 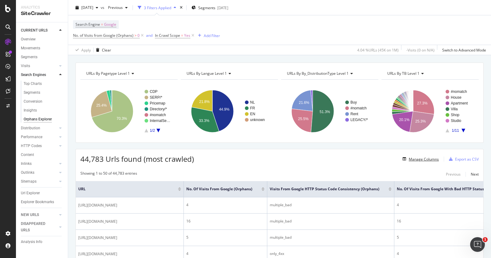 What do you see at coordinates (456, 98) in the screenshot?
I see `text: House` at bounding box center [456, 98].